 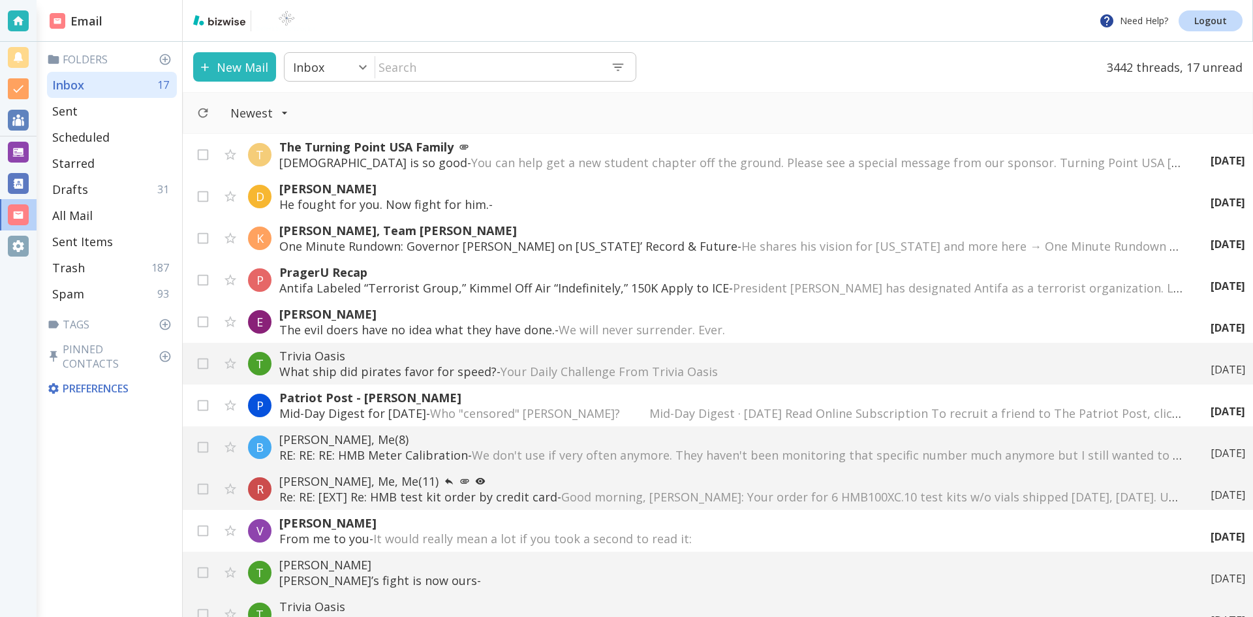 What do you see at coordinates (259, 113) in the screenshot?
I see `button: Filter` at bounding box center [259, 113].